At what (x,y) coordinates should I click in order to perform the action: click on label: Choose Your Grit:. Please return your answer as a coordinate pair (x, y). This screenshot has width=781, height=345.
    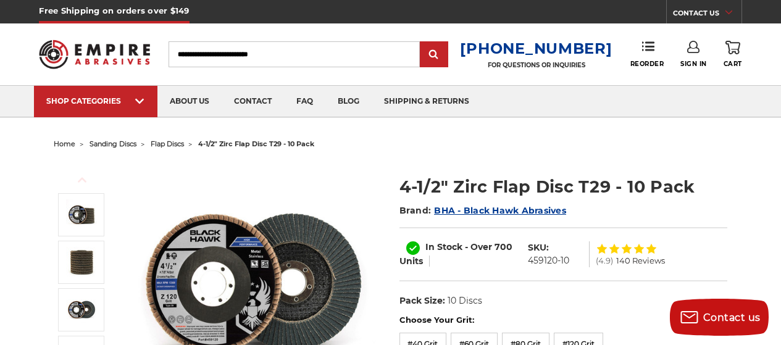
    Looking at the image, I should click on (563, 320).